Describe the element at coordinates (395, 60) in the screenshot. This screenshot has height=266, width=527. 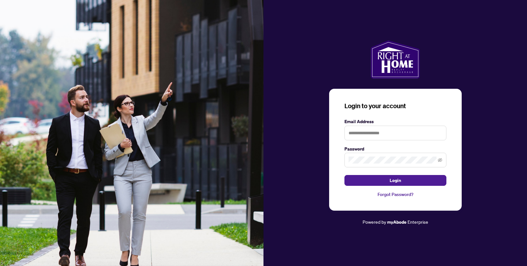
I see `img: ma-logo` at that location.